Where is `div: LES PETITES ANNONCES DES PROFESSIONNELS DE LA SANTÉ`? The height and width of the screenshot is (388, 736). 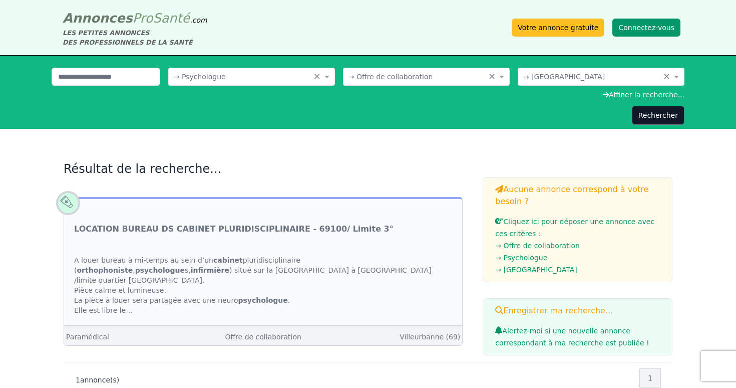
div: LES PETITES ANNONCES DES PROFESSIONNELS DE LA SANTÉ is located at coordinates (135, 38).